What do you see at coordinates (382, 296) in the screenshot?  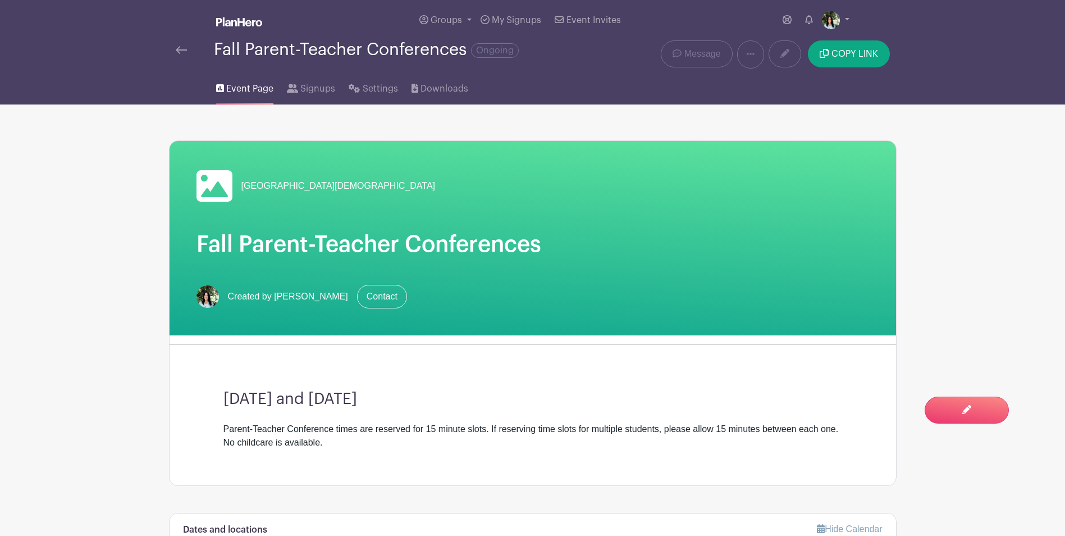 I see `a: Contact` at bounding box center [382, 296].